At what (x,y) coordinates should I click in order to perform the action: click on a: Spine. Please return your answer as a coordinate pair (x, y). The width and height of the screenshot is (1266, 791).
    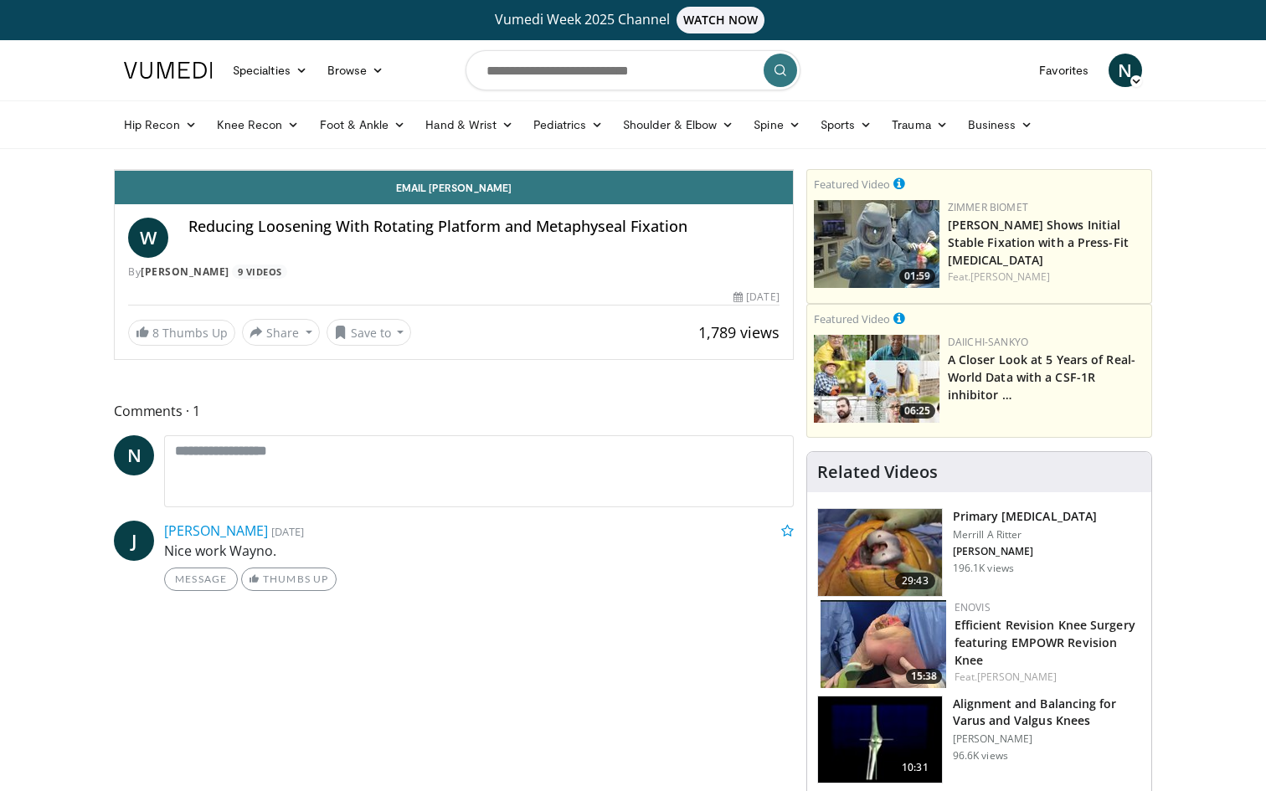
    Looking at the image, I should click on (776, 125).